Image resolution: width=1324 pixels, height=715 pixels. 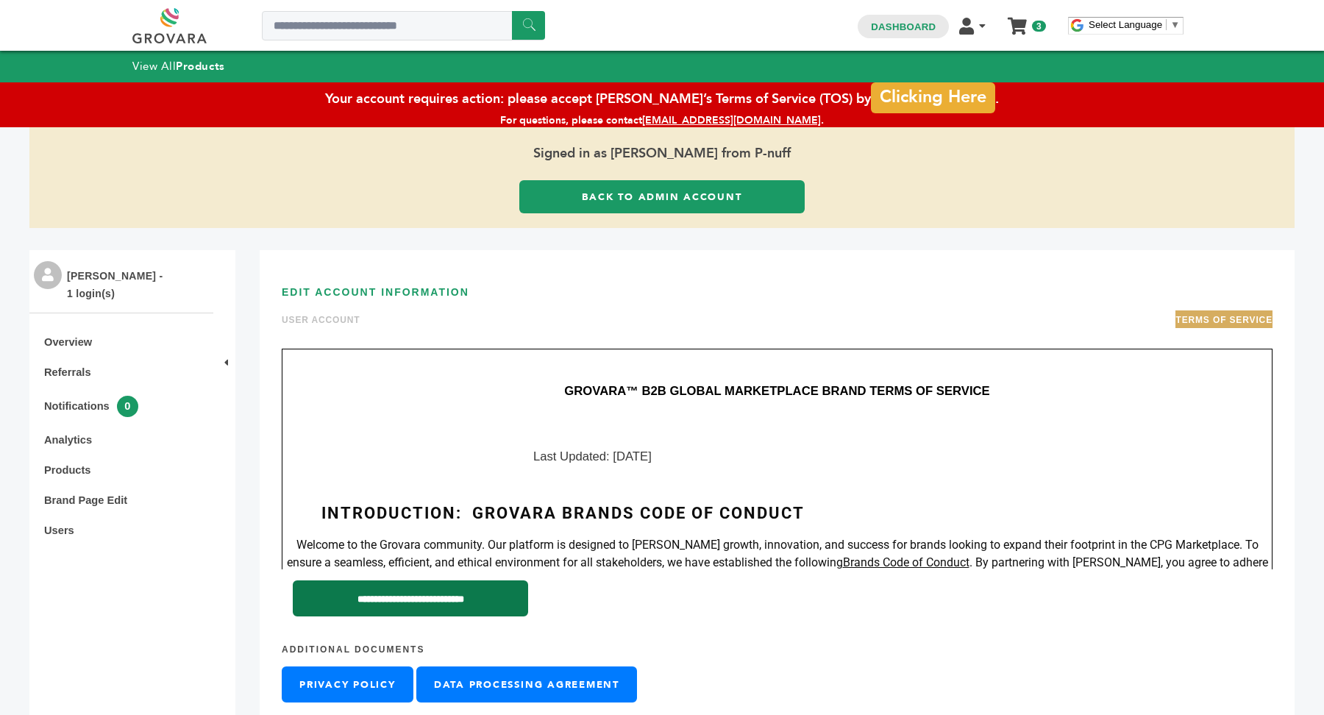 What do you see at coordinates (1126, 24) in the screenshot?
I see `span: Select Language` at bounding box center [1126, 24].